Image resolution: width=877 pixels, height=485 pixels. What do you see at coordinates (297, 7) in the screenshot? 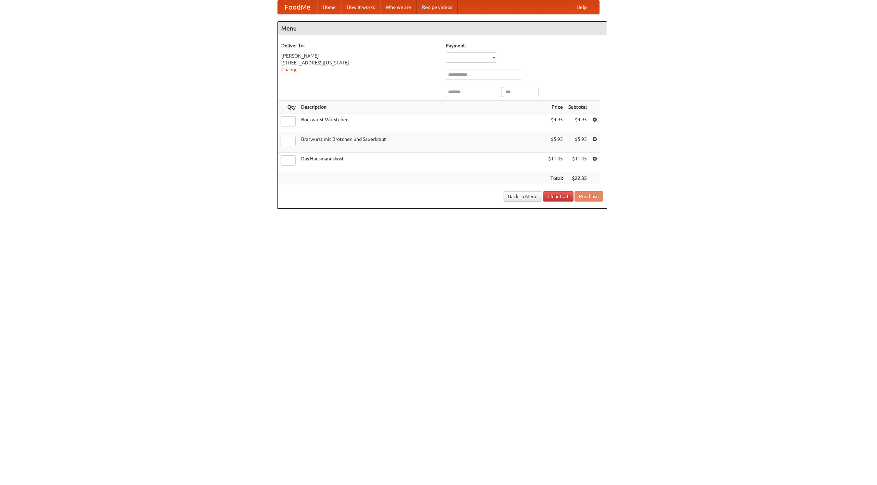
I see `a: FoodMe` at bounding box center [297, 7].